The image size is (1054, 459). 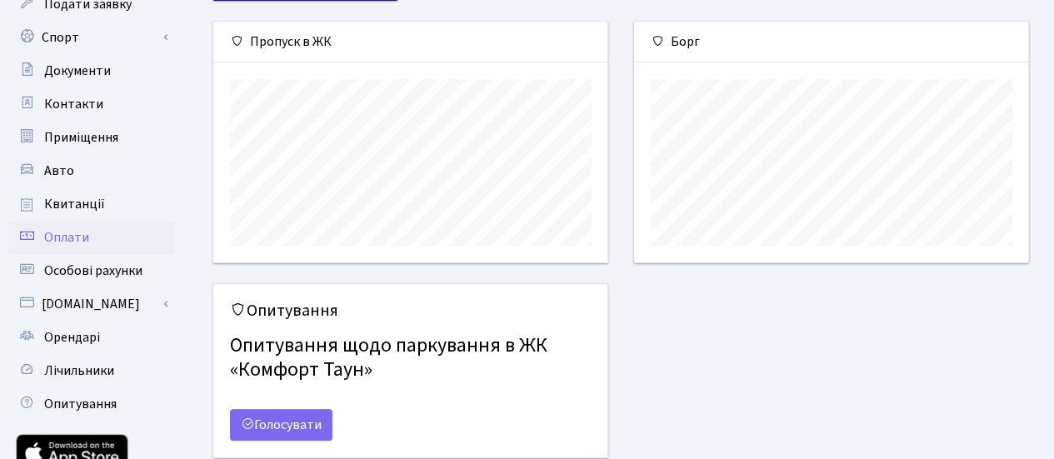 What do you see at coordinates (92, 404) in the screenshot?
I see `a: Опитування` at bounding box center [92, 404].